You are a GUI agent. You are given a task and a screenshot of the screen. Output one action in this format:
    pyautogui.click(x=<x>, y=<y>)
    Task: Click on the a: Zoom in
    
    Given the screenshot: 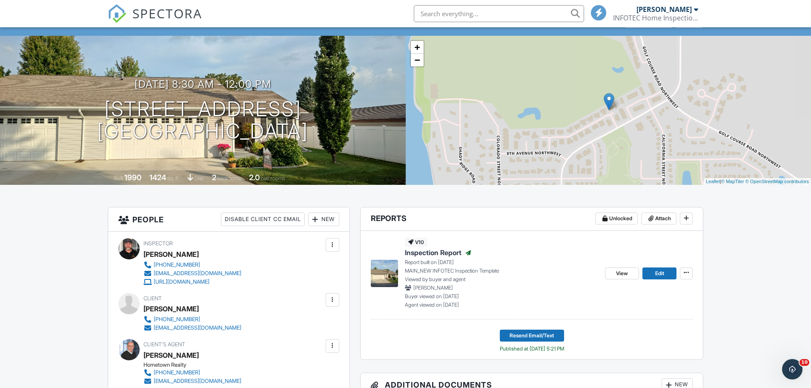 What is the action you would take?
    pyautogui.click(x=417, y=47)
    